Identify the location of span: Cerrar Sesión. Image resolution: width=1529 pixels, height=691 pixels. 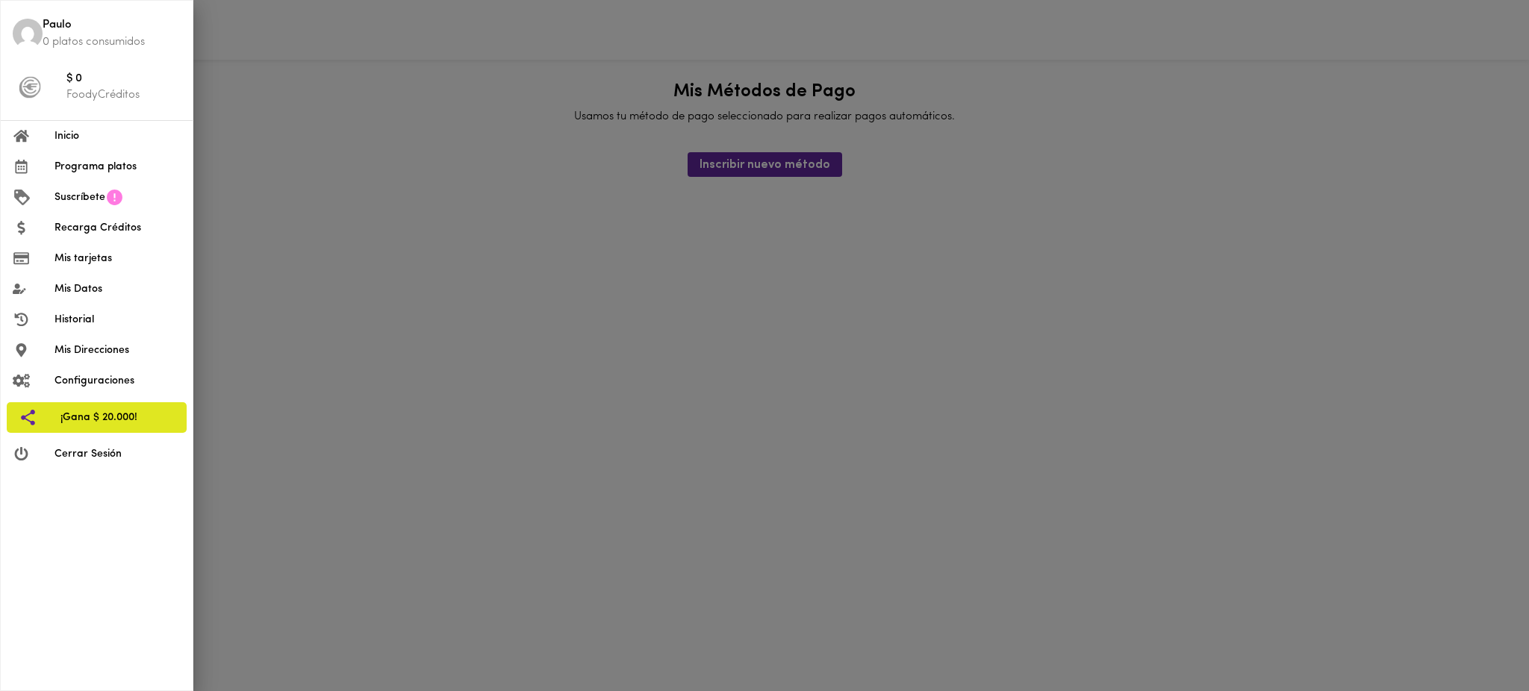
(117, 454).